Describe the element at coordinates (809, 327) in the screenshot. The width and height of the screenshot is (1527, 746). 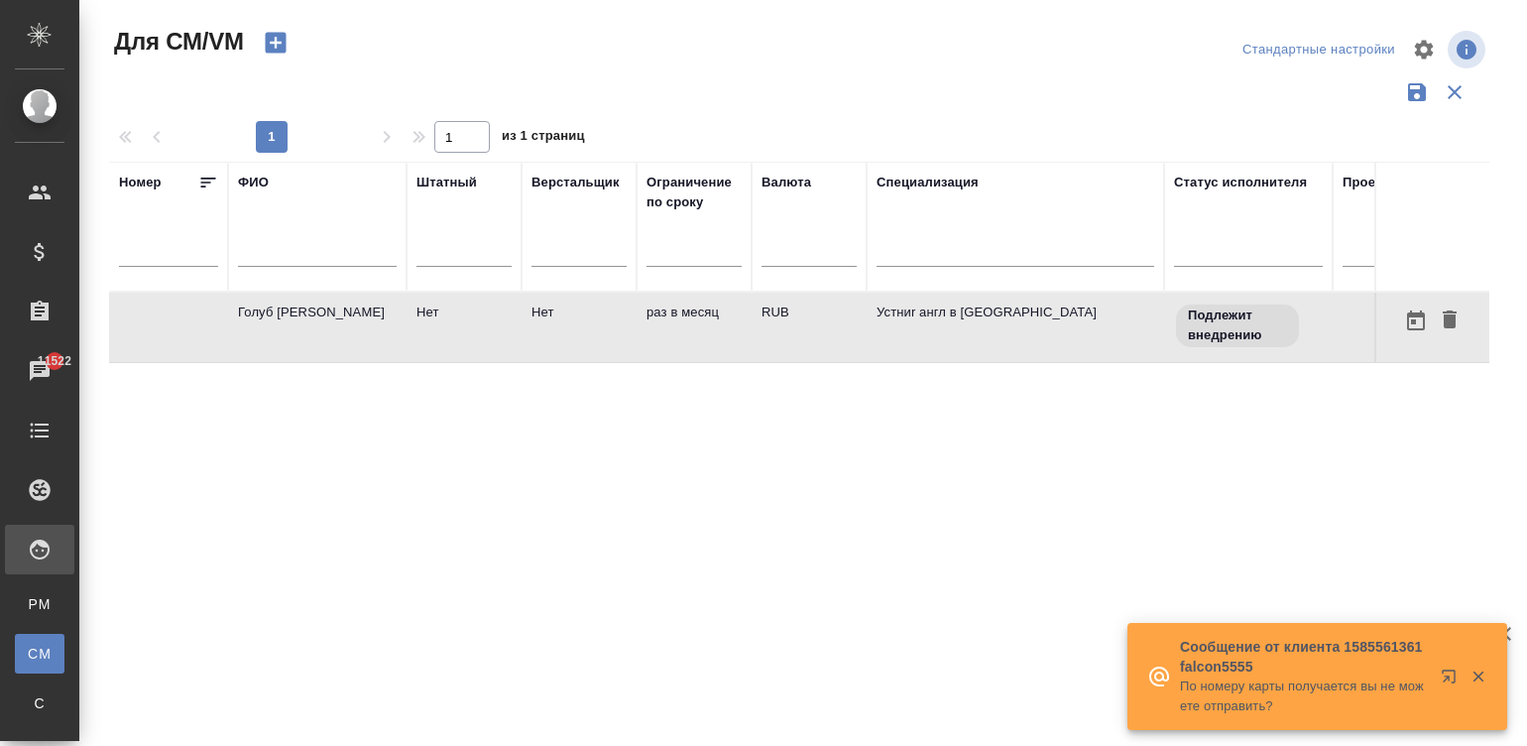
I see `td: RUB` at that location.